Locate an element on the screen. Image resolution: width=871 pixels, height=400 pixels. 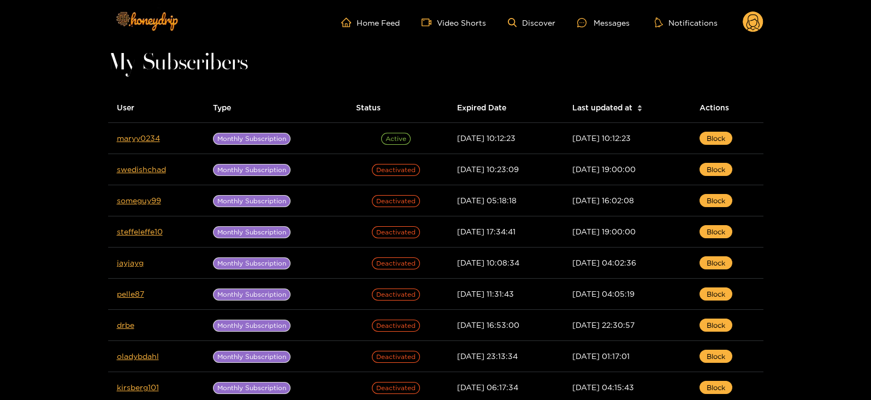
a: drbe is located at coordinates (126, 324).